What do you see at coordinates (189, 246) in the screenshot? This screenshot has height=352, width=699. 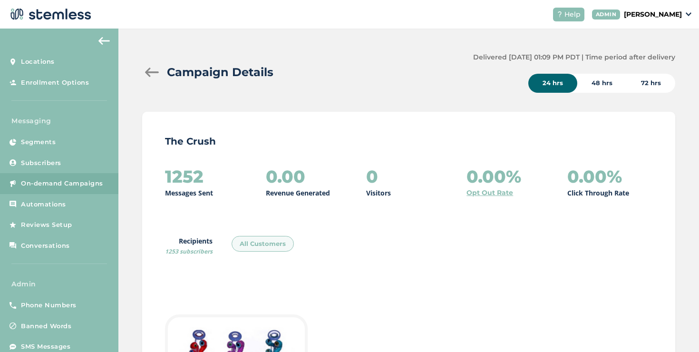 I see `label: Recipients` at bounding box center [189, 246].